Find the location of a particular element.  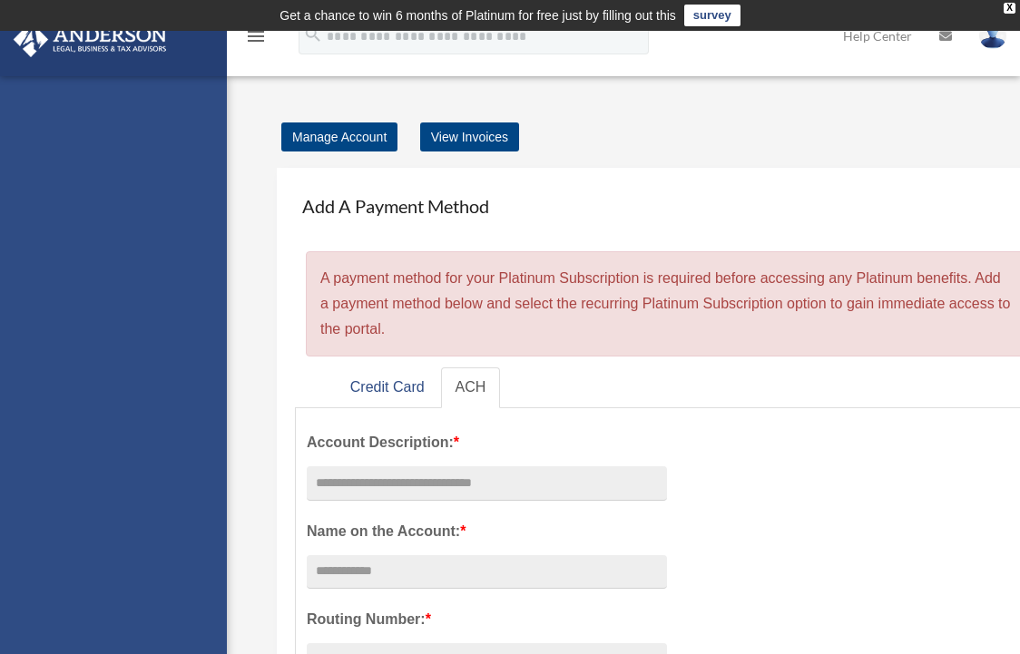

a: survey is located at coordinates (712, 15).